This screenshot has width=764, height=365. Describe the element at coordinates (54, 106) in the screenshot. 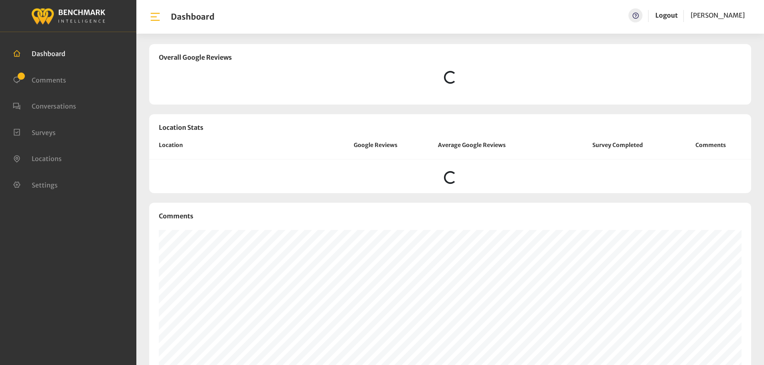

I see `span: Conversations` at that location.